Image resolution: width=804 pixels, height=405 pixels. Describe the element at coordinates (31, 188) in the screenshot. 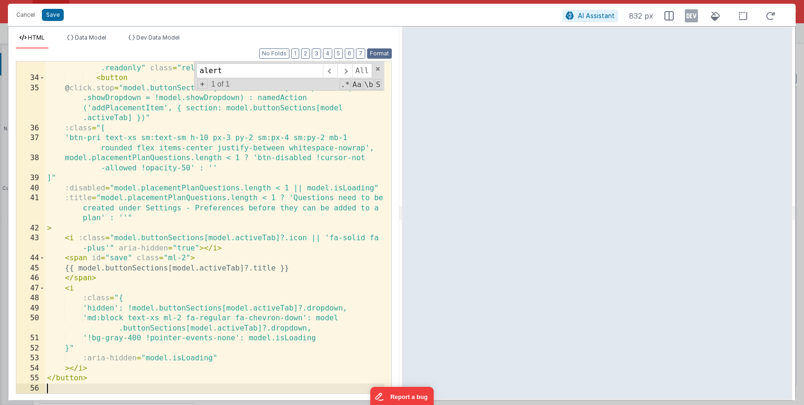

I see `div: 40` at that location.